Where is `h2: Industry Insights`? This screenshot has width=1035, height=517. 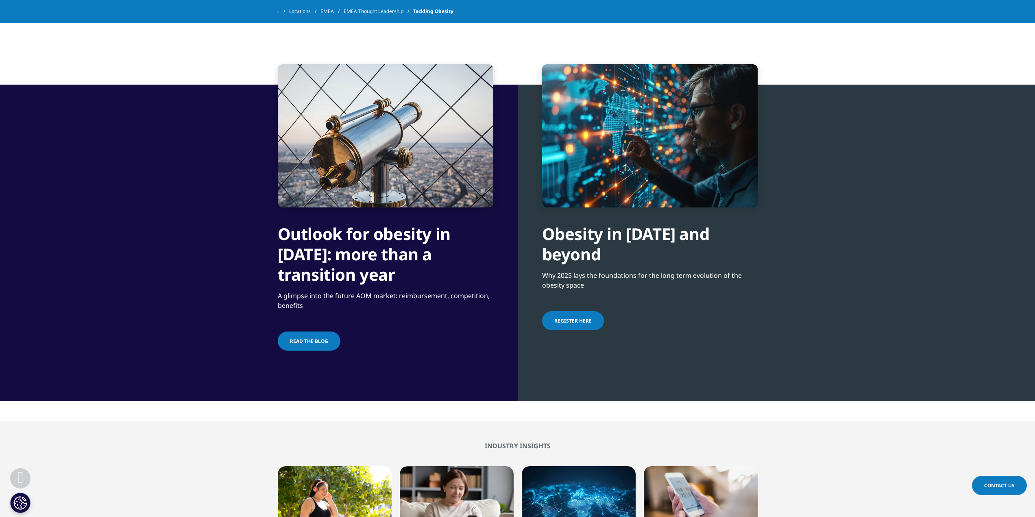
h2: Industry Insights is located at coordinates (518, 446).